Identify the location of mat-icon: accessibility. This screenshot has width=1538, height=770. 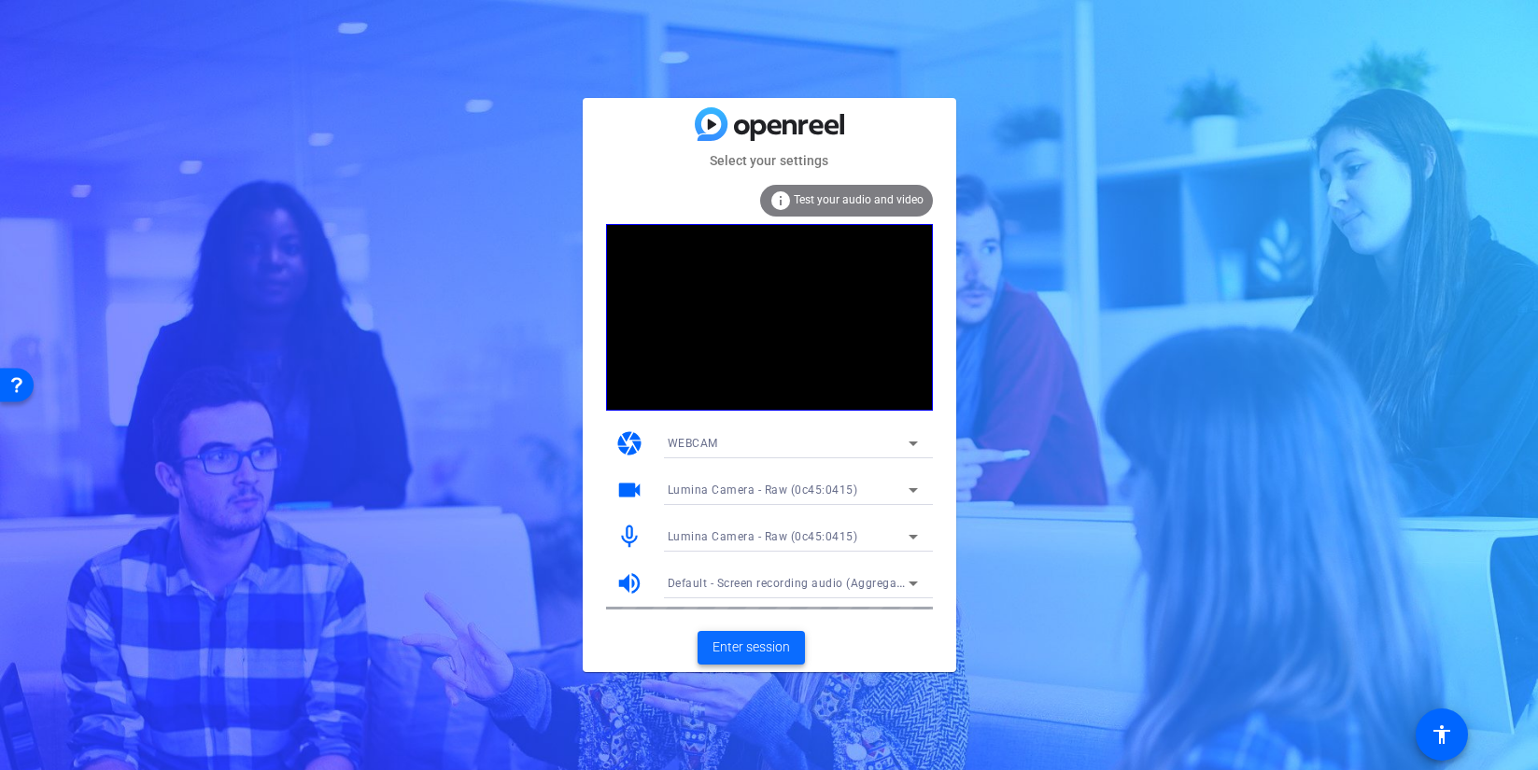
(1441, 735).